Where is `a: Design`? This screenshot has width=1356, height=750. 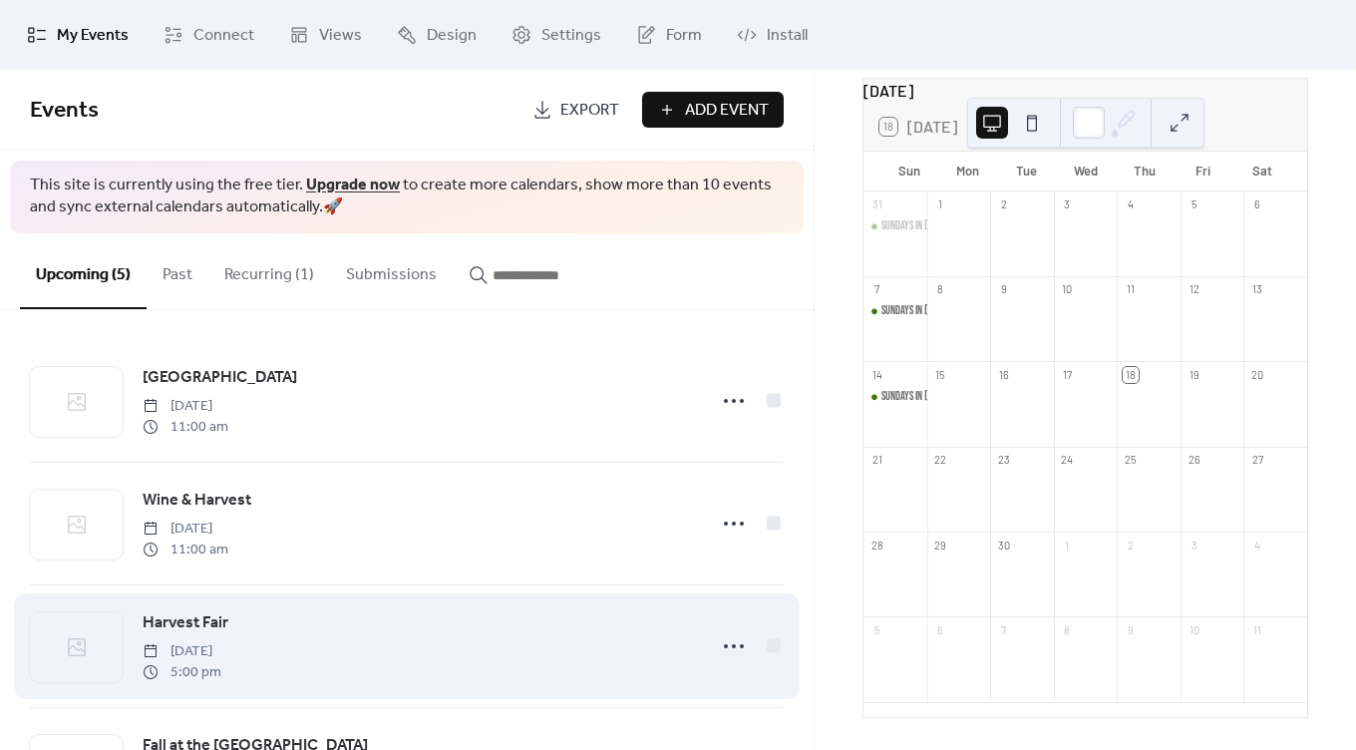
a: Design is located at coordinates (437, 35).